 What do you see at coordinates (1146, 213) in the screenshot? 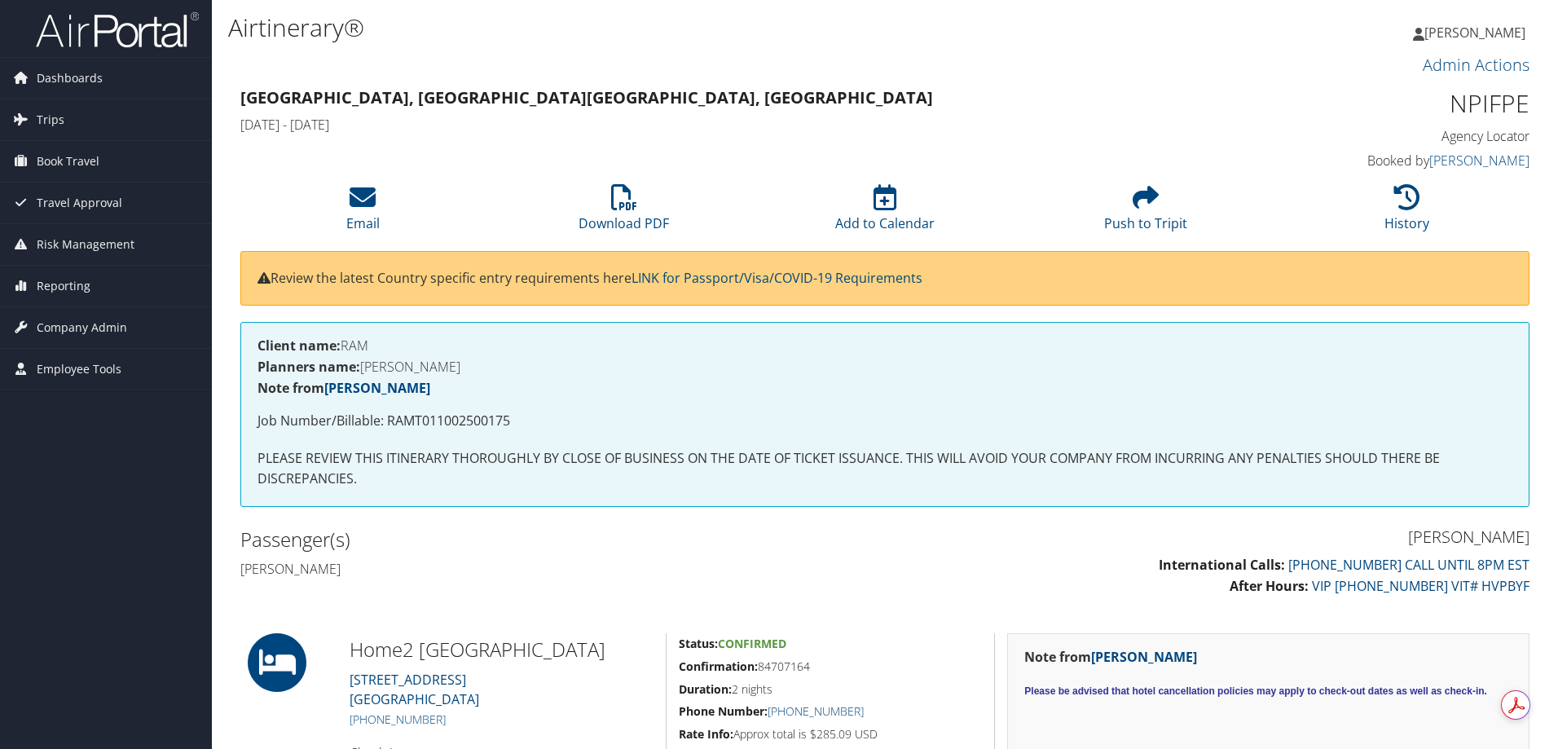
I see `a: Push to Tripit` at bounding box center [1146, 213].